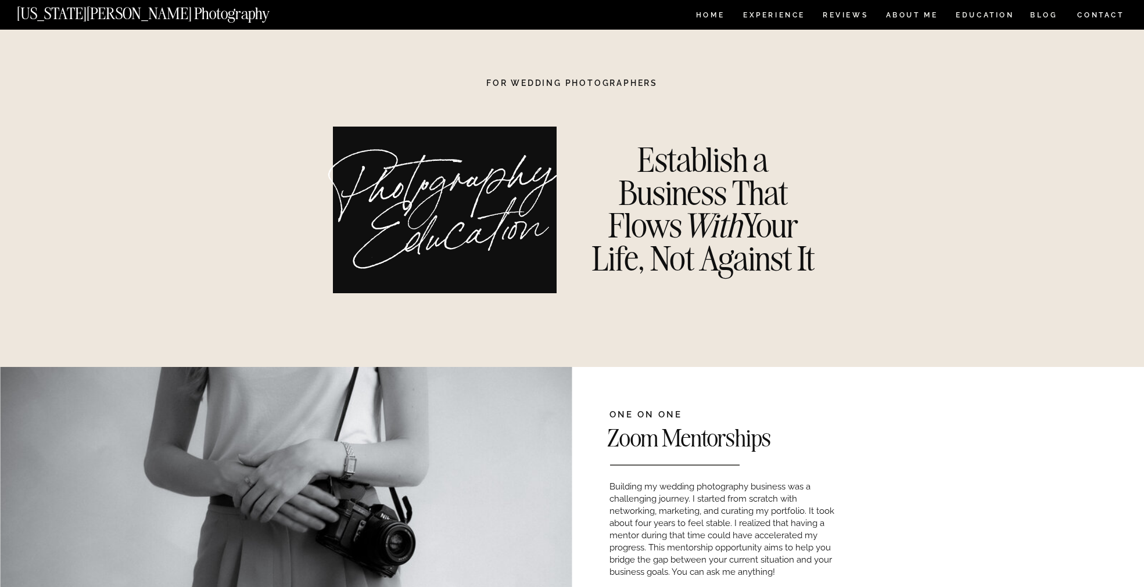 This screenshot has width=1144, height=587. I want to click on nav: EDUCATION, so click(985, 16).